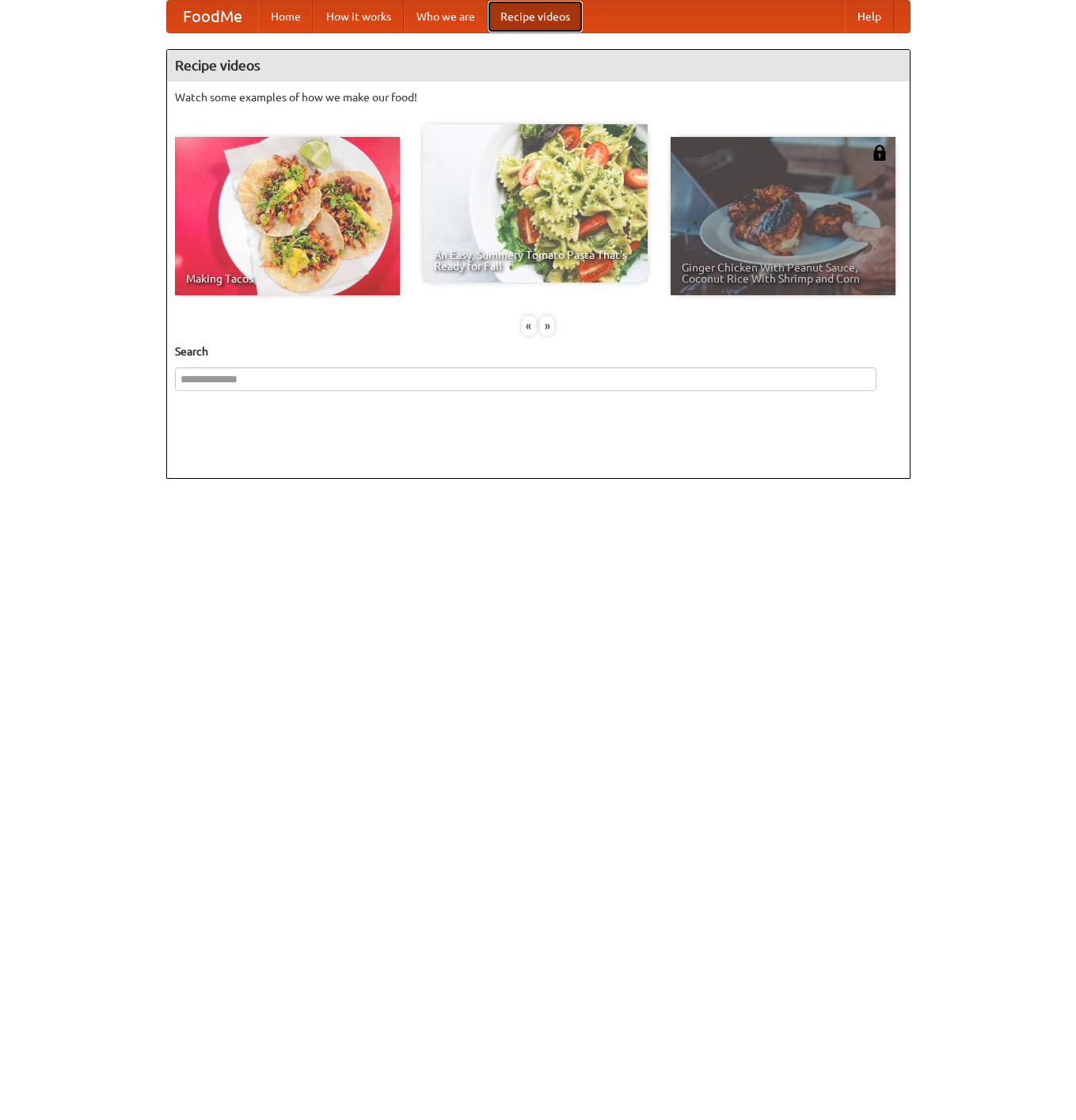  I want to click on a: Help, so click(869, 17).